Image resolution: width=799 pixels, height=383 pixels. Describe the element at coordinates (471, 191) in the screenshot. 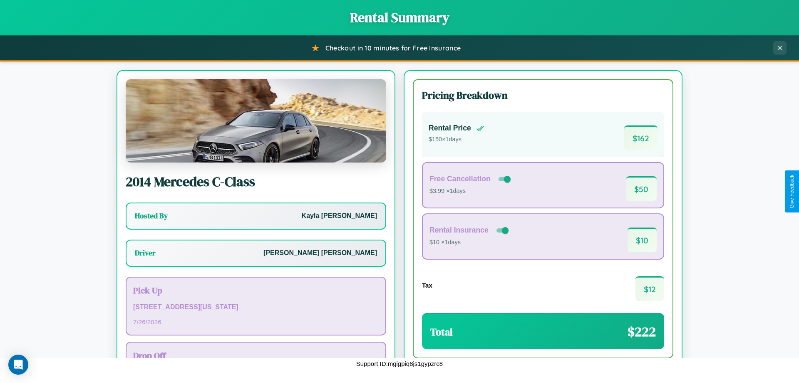

I see `p: $3.99 × 1 days` at that location.